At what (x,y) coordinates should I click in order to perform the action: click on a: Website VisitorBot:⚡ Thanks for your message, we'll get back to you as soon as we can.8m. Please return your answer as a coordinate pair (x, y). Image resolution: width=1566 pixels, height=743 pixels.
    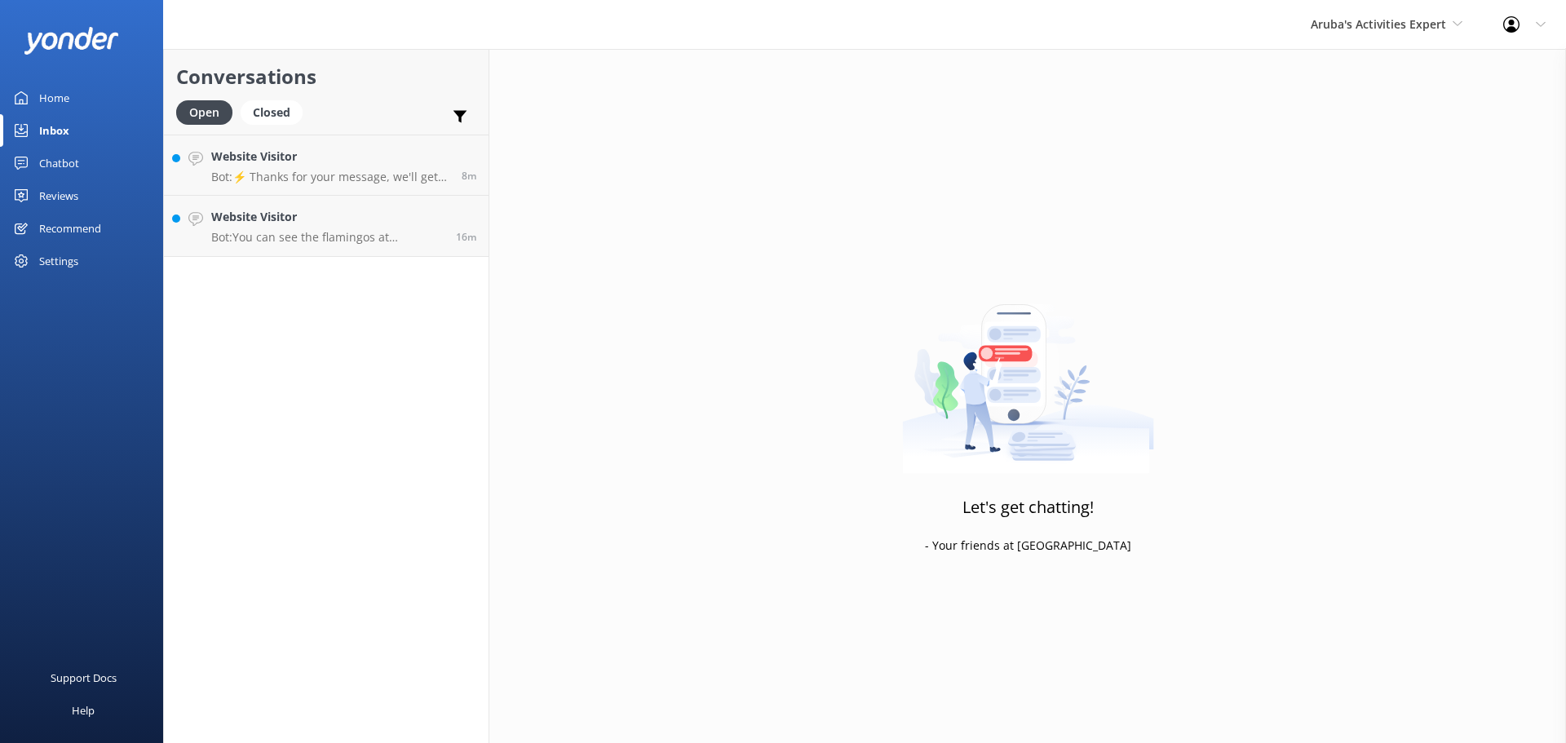
    Looking at the image, I should click on (326, 165).